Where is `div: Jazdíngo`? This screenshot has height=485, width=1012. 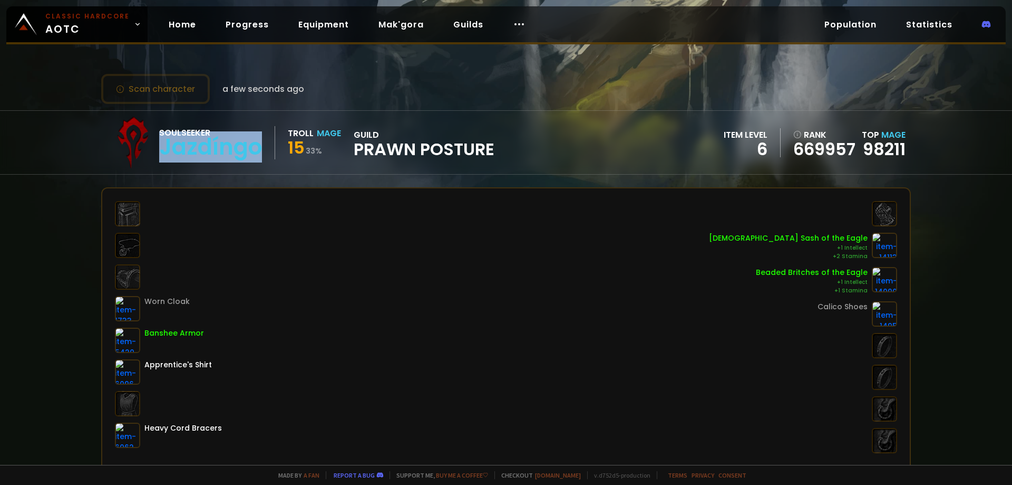
div: Jazdíngo is located at coordinates (210, 147).